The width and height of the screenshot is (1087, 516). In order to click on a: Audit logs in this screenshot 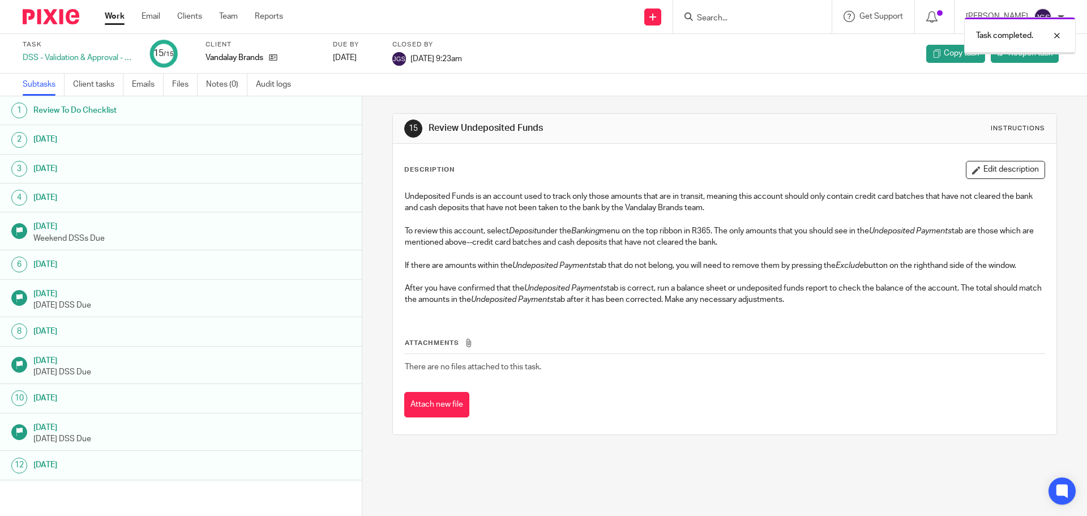, I will do `click(277, 84)`.